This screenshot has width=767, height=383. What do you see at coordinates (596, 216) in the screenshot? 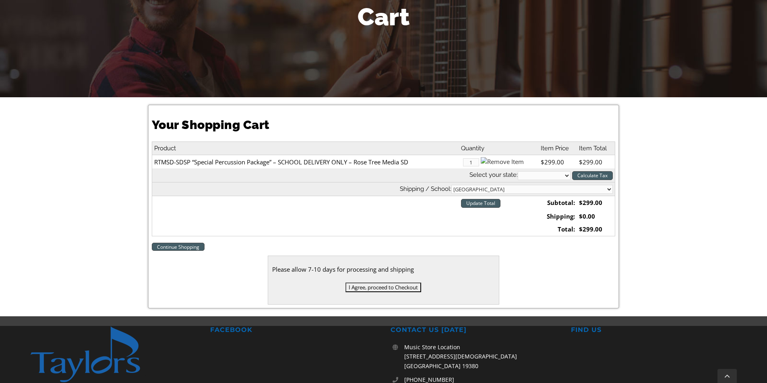
I see `td: $0.00` at bounding box center [596, 216].